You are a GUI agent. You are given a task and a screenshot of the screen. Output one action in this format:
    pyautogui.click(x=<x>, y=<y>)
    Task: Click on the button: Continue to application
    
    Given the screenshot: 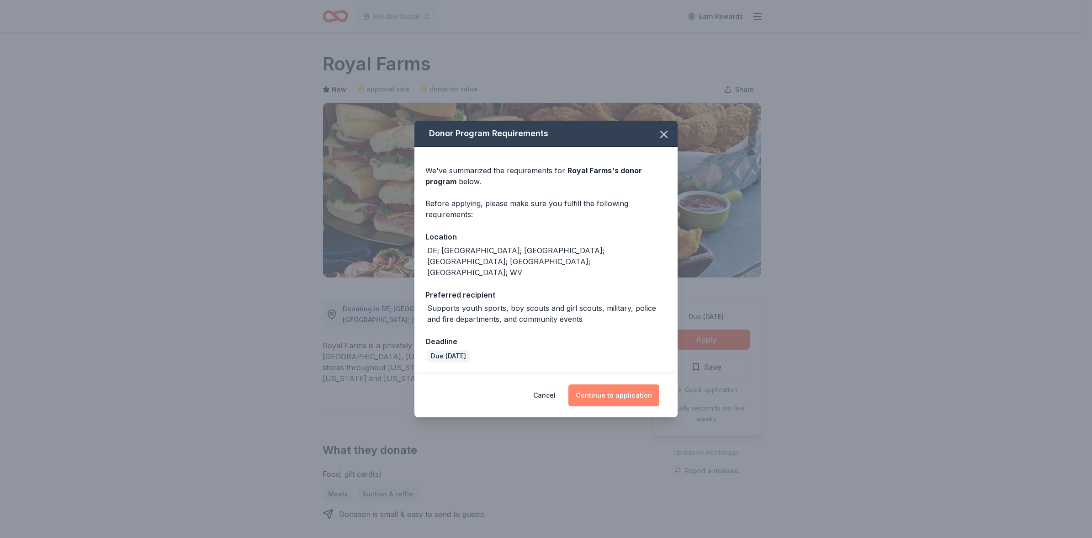 What is the action you would take?
    pyautogui.click(x=614, y=395)
    